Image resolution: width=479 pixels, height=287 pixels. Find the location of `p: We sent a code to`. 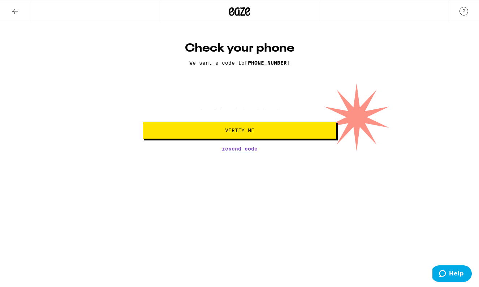

p: We sent a code to is located at coordinates (239, 63).